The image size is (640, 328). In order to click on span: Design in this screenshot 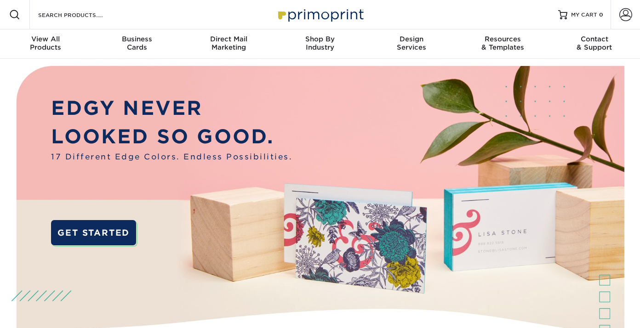, I will do `click(411, 39)`.